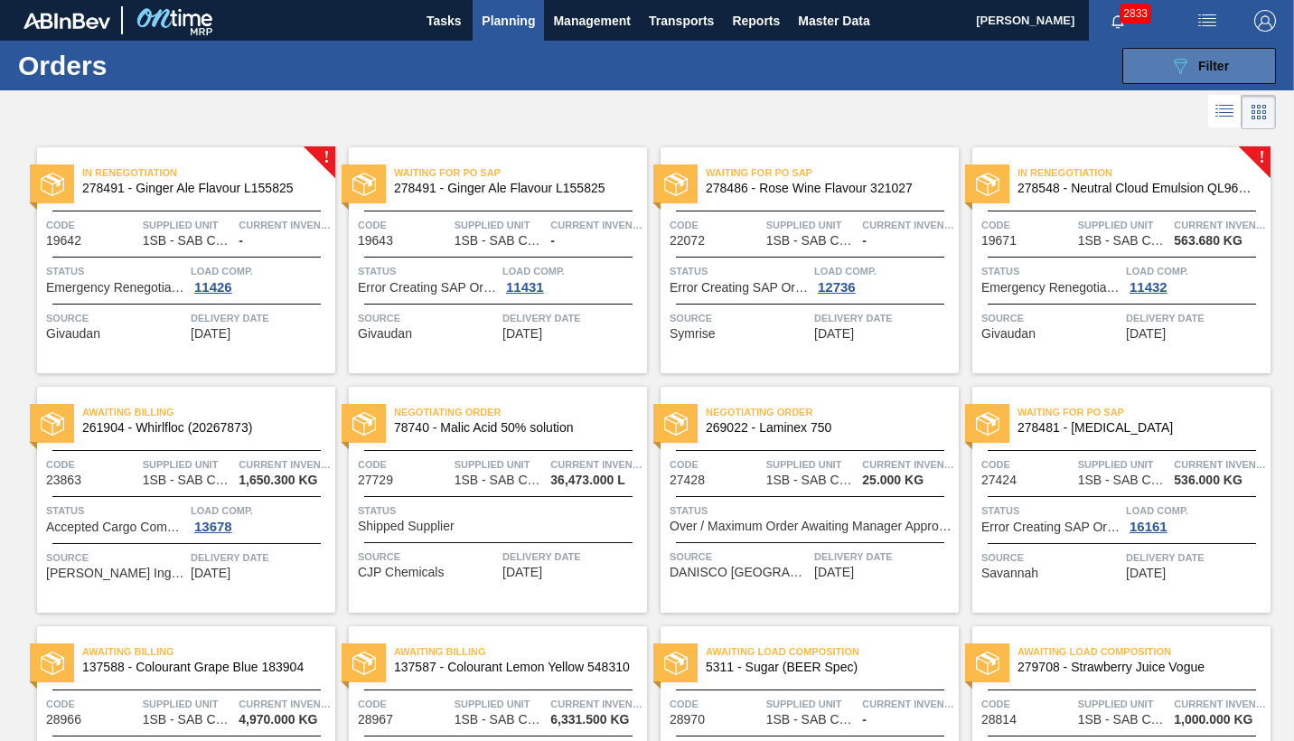 The image size is (1294, 741). I want to click on span: Planning, so click(508, 21).